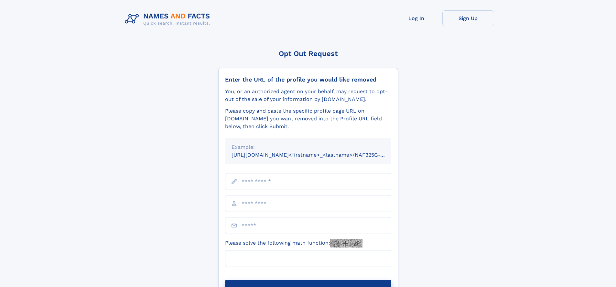  Describe the element at coordinates (308, 80) in the screenshot. I see `div: Enter the URL of the profile you would like removed` at that location.